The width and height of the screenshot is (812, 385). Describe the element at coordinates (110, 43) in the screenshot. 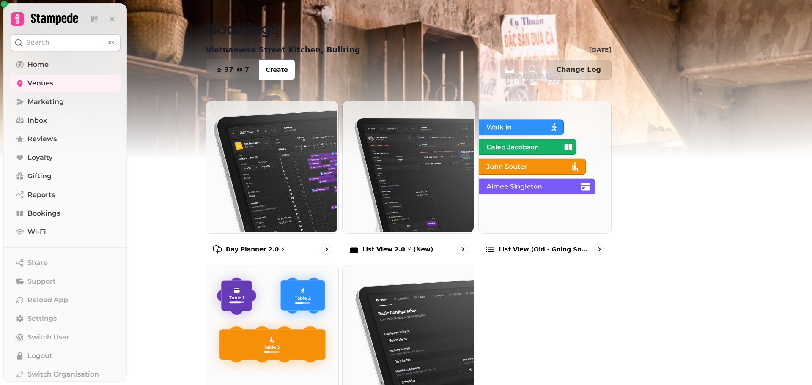

I see `div: ⌘K` at that location.